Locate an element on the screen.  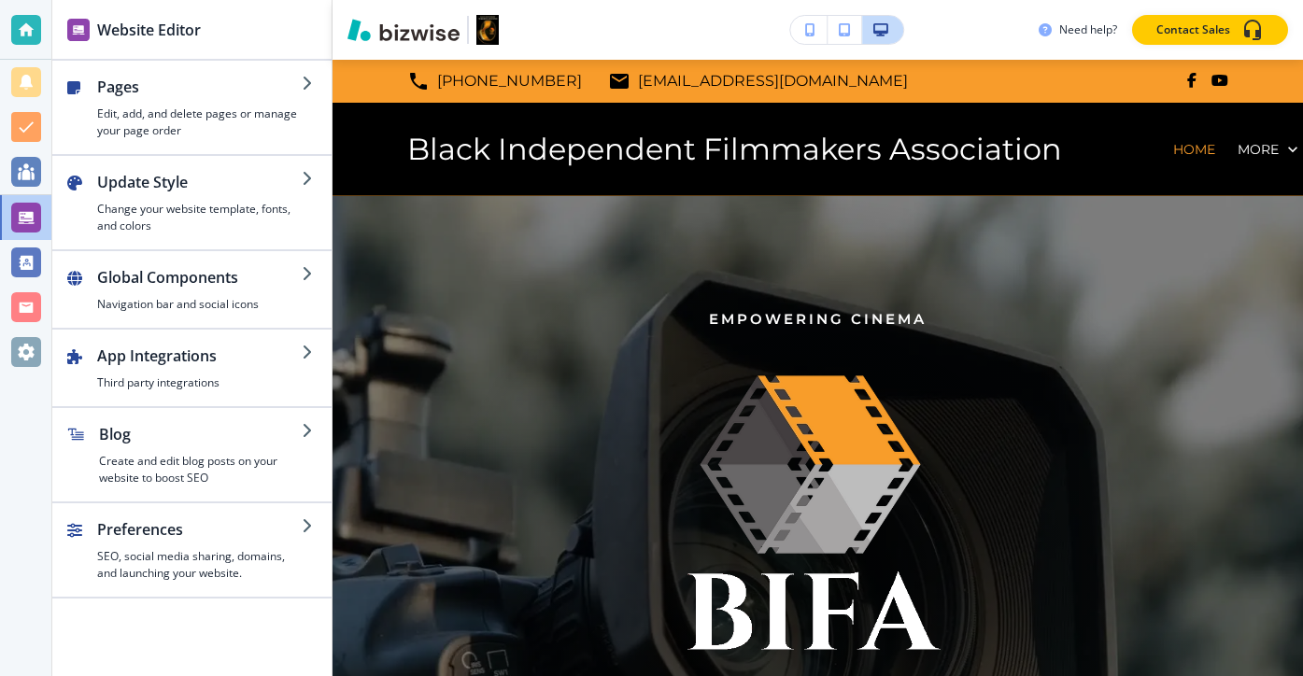
h2: Preferences is located at coordinates (199, 530).